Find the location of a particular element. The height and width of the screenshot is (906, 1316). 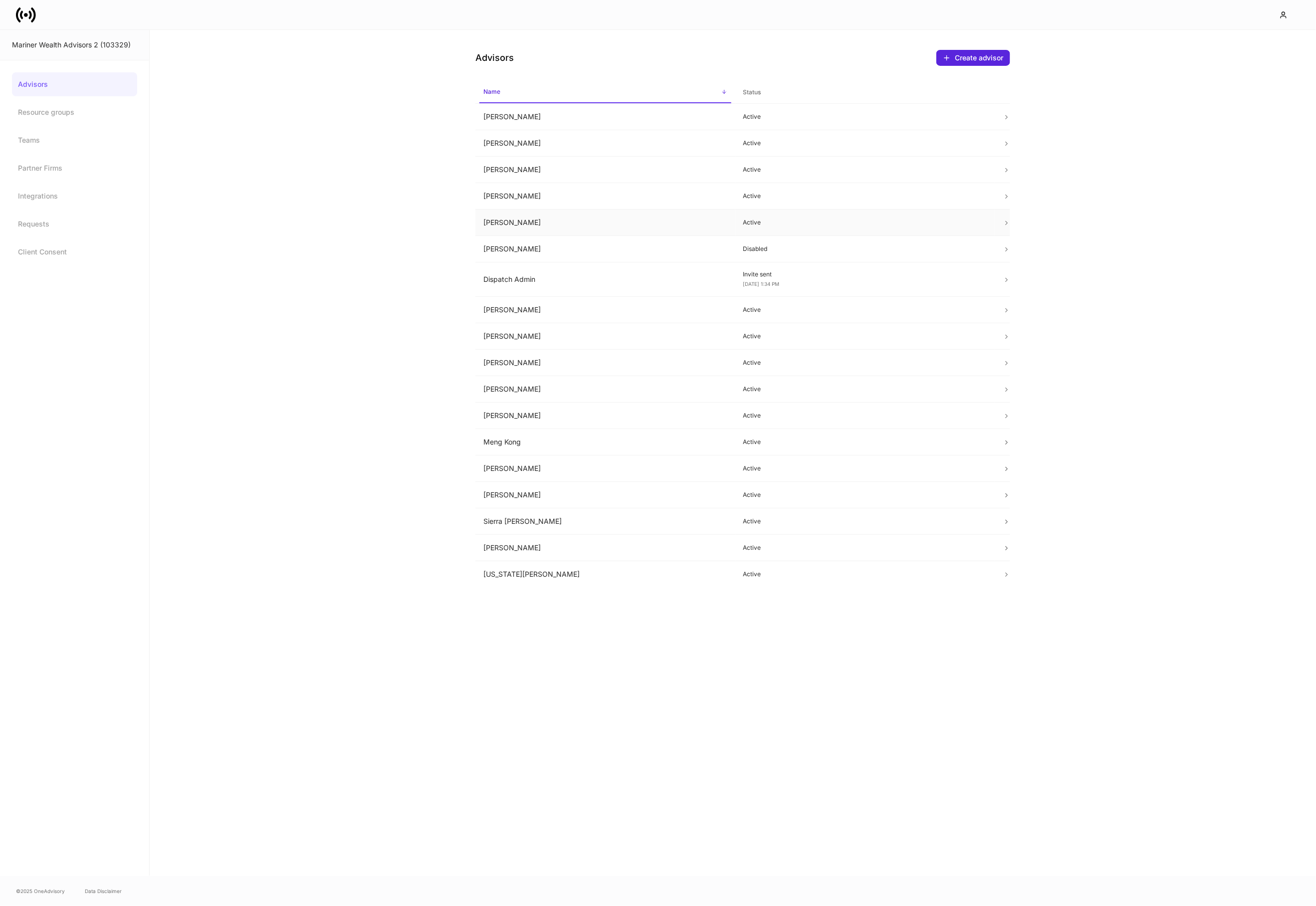

p: Invite sent is located at coordinates (865, 275).